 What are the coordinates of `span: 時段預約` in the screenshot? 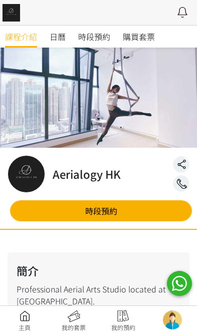 It's located at (94, 37).